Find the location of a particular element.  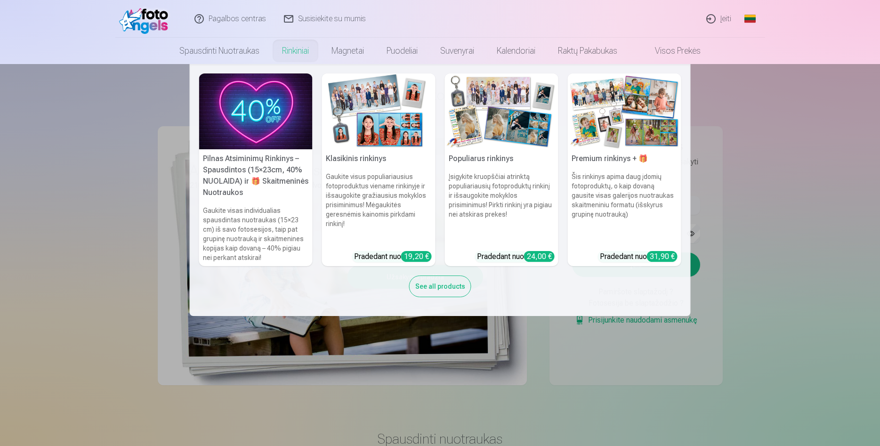

h6: Šis rinkinys apima daug įdomių fotoproduktų, o kaip dovaną gausite visas galerijos nuotraukas ska... is located at coordinates (624, 208).